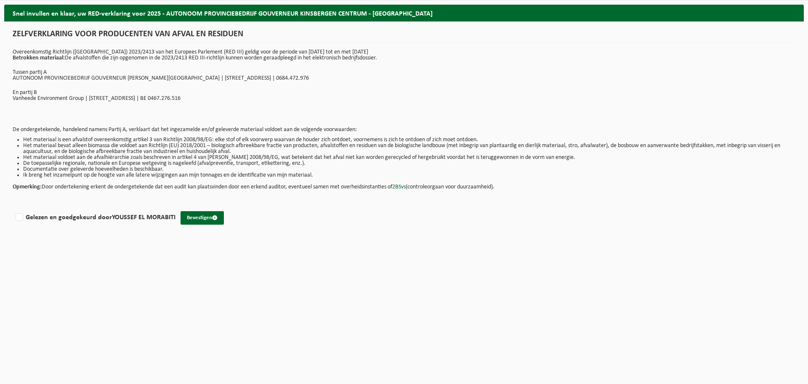 This screenshot has height=384, width=808. Describe the element at coordinates (404, 36) in the screenshot. I see `h1: ZELFVERKLARING VOOR PRODUCENTEN VAN AFVAL EN RESIDUEN` at that location.